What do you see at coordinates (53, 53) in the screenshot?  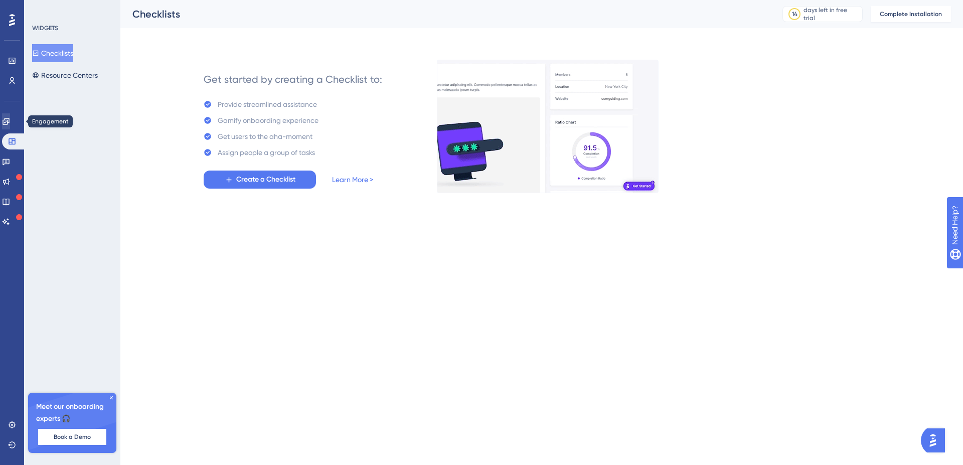 I see `button: Checklists` at bounding box center [53, 53].